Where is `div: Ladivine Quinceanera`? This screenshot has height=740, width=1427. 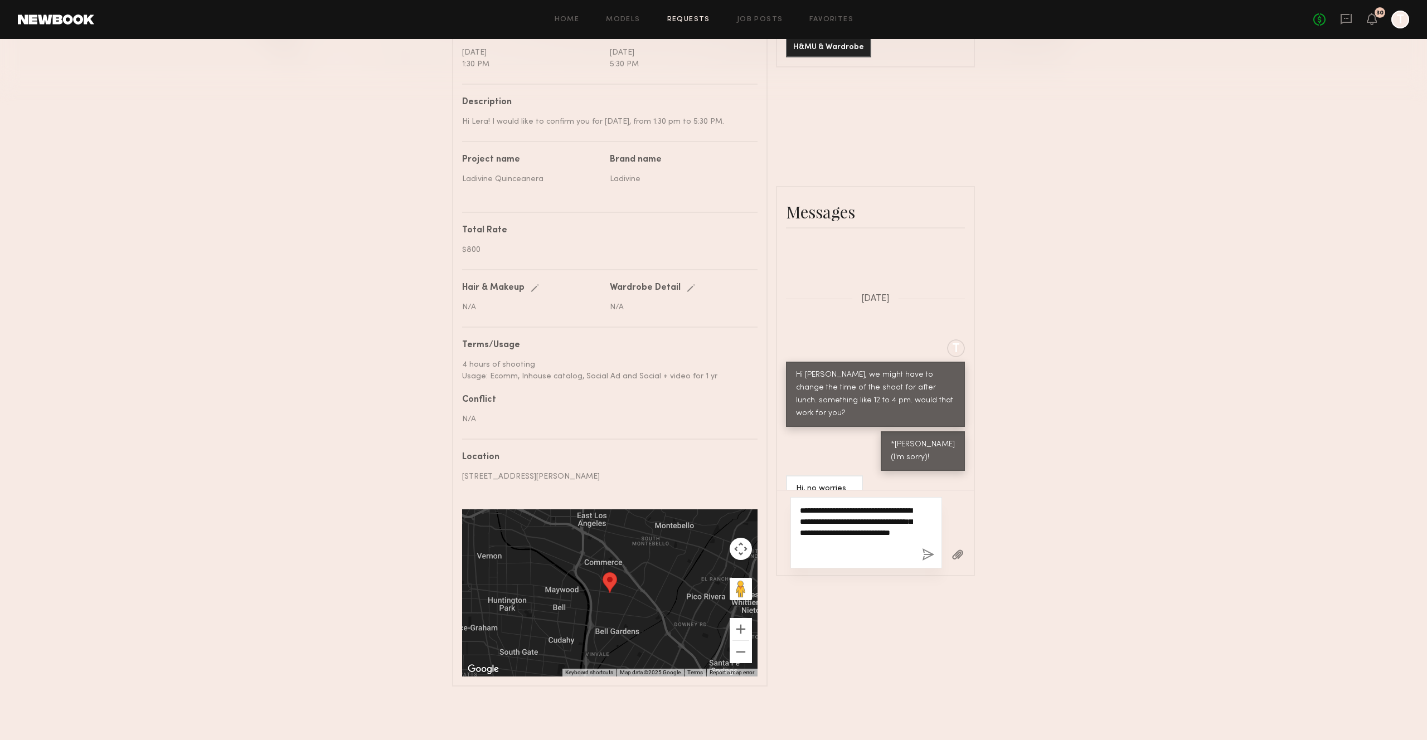
div: Ladivine Quinceanera is located at coordinates (532, 179).